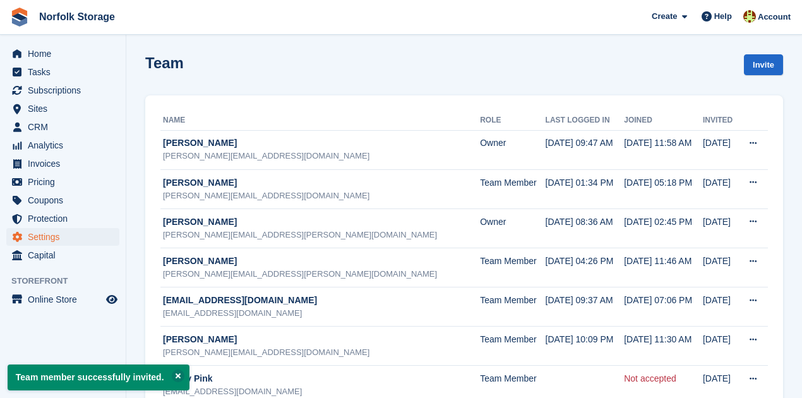 This screenshot has height=398, width=802. Describe the element at coordinates (512, 121) in the screenshot. I see `th: Role` at that location.